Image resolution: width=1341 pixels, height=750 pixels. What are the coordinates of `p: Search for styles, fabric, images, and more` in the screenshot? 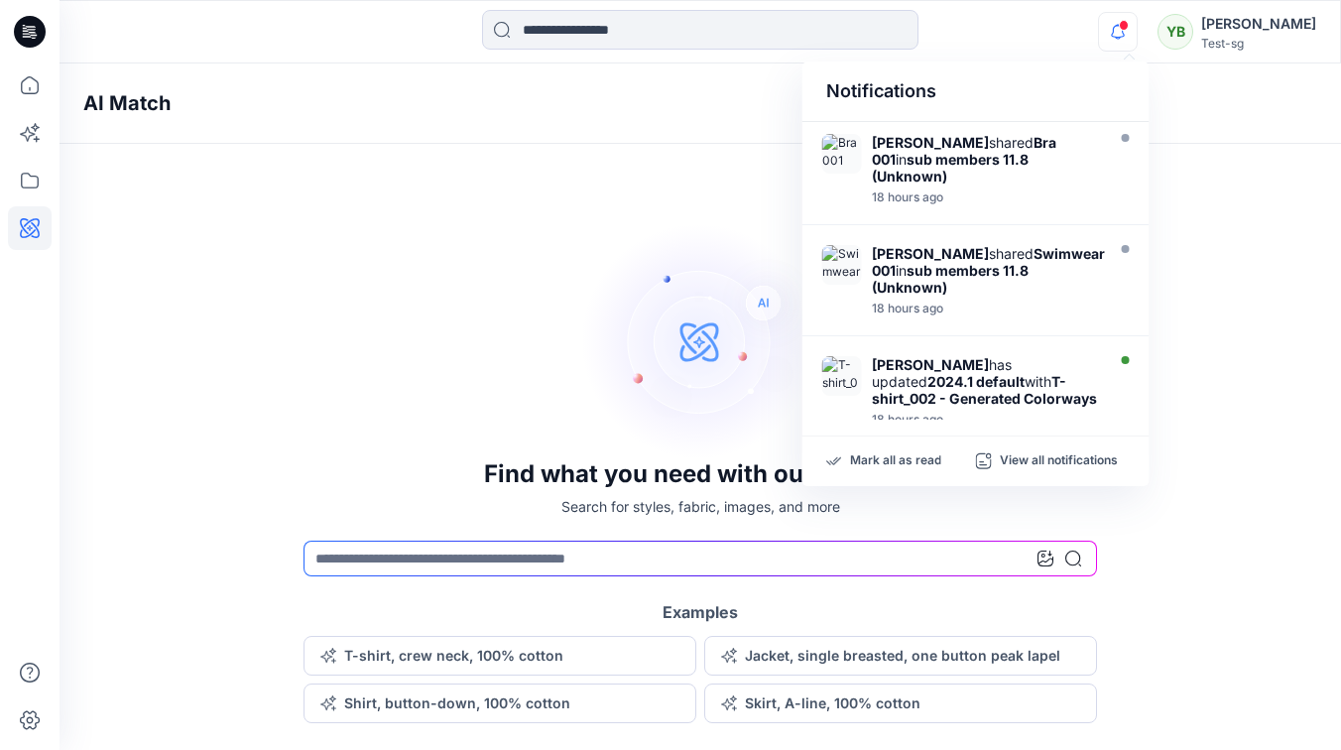 It's located at (701, 506).